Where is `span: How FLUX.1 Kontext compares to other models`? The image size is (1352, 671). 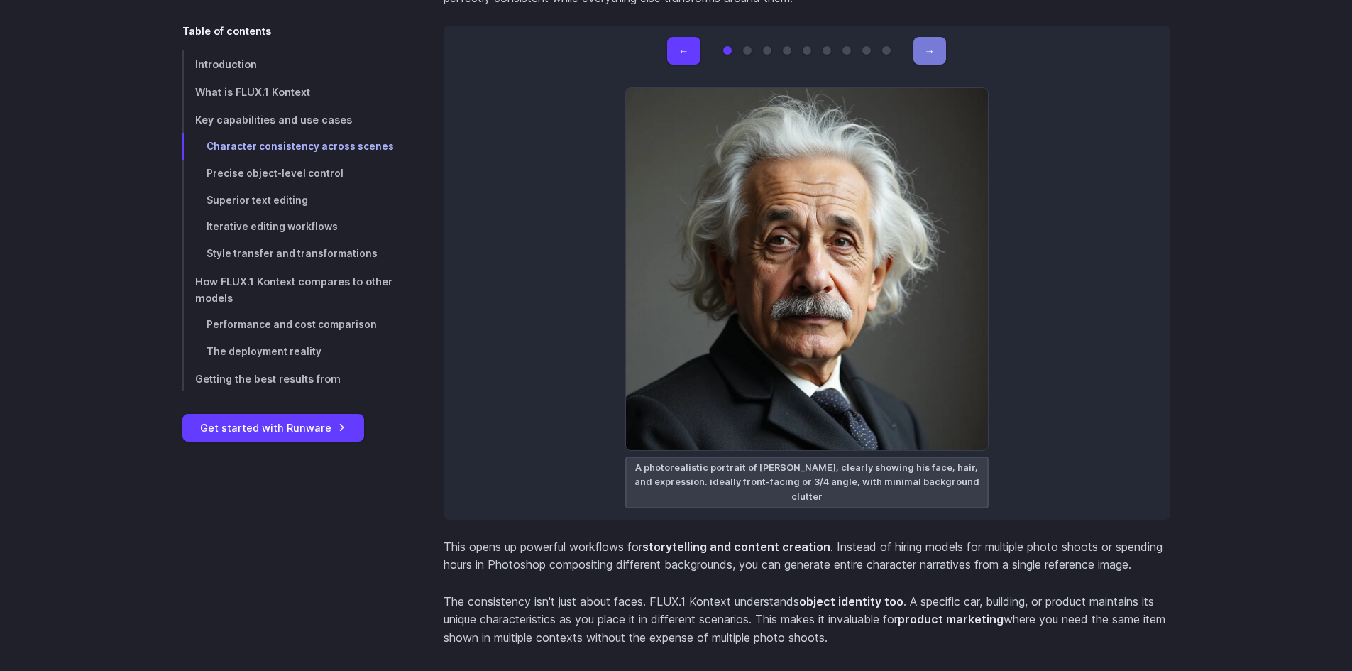
span: How FLUX.1 Kontext compares to other models is located at coordinates (294, 290).